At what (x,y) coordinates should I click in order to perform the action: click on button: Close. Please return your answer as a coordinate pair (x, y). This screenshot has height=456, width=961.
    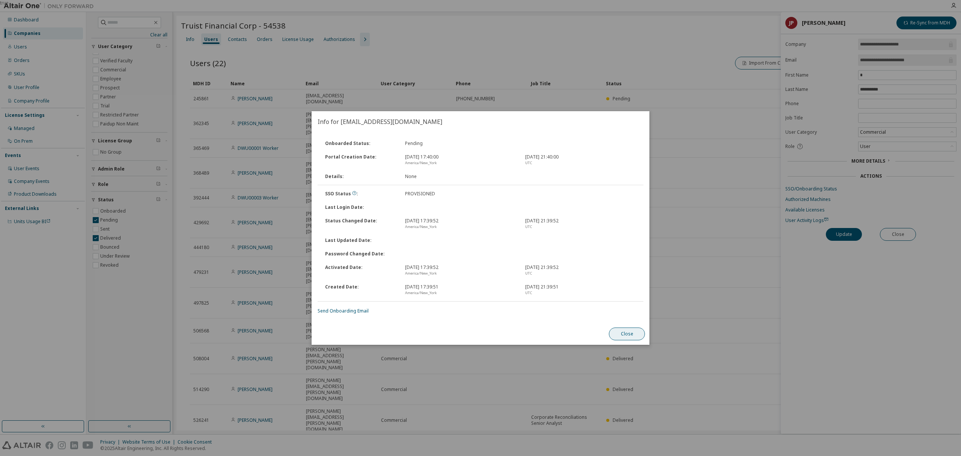
    Looking at the image, I should click on (627, 334).